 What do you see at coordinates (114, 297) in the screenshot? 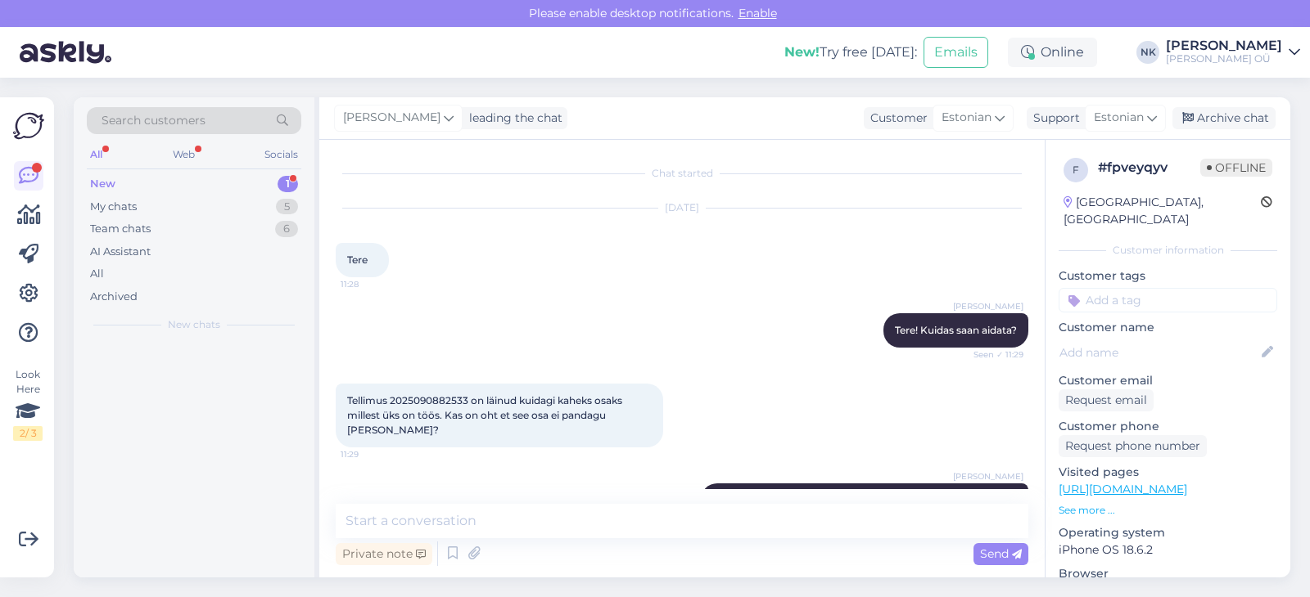
I see `div: Archived` at bounding box center [114, 297].